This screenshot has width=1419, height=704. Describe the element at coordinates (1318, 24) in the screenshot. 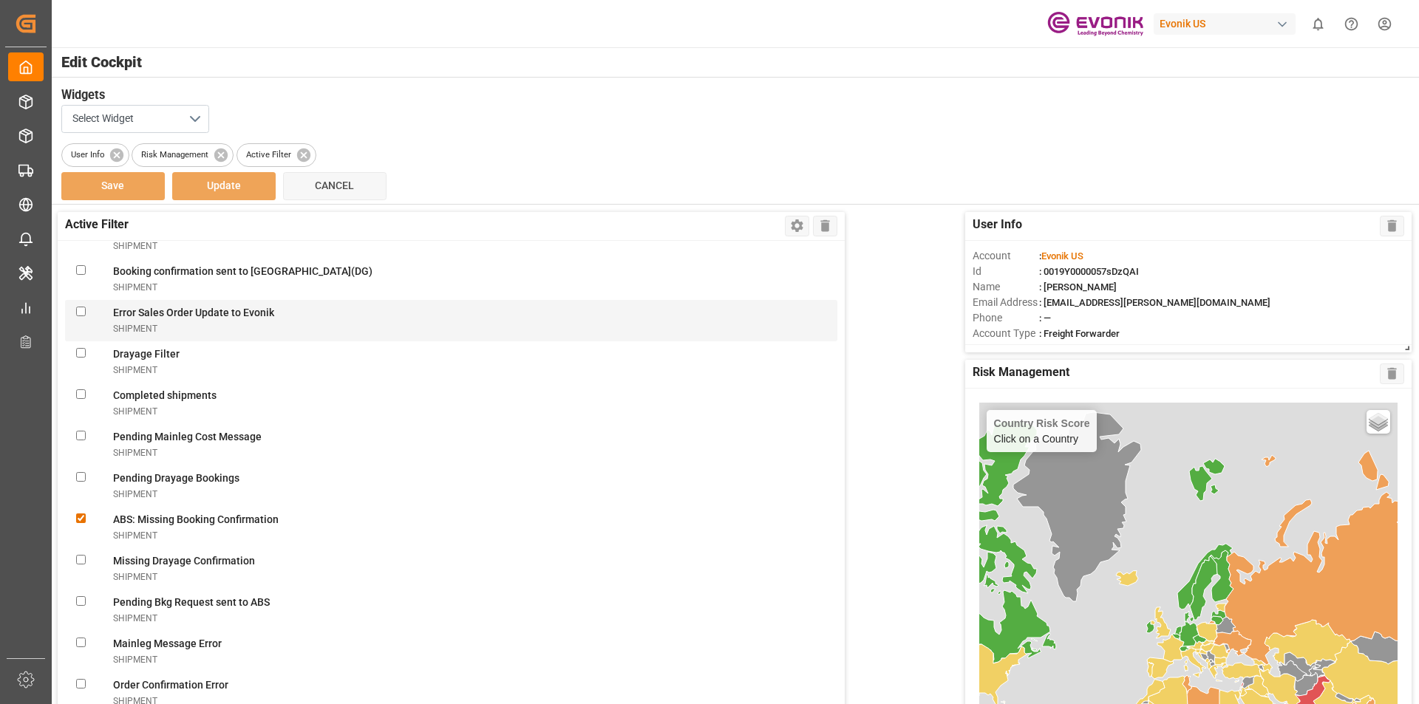

I see `button: show 0 new notifications` at that location.